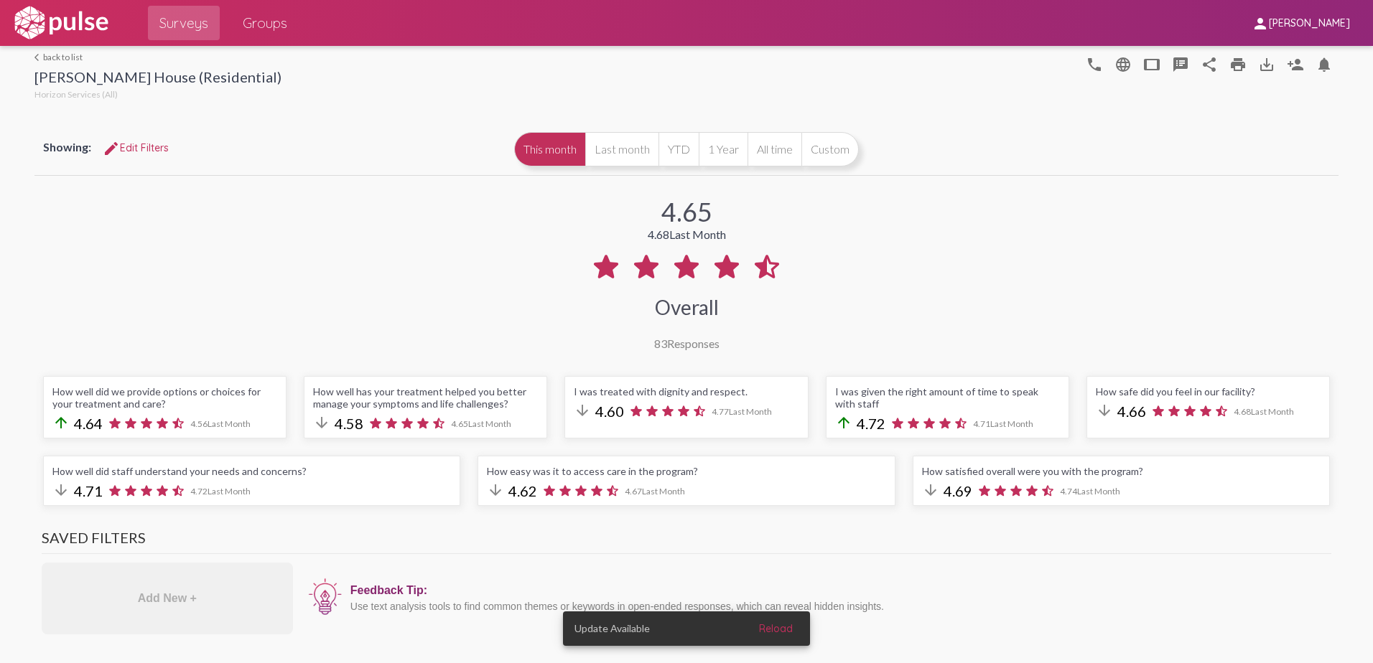 The image size is (1373, 663). I want to click on div: How safe did you feel in our facility?, so click(1208, 391).